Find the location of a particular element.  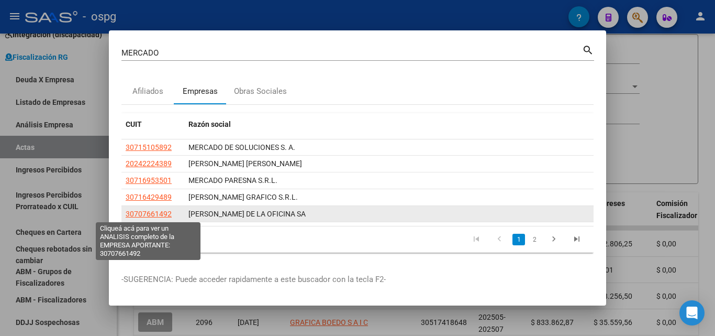

span: 30715105892 is located at coordinates (149, 147).